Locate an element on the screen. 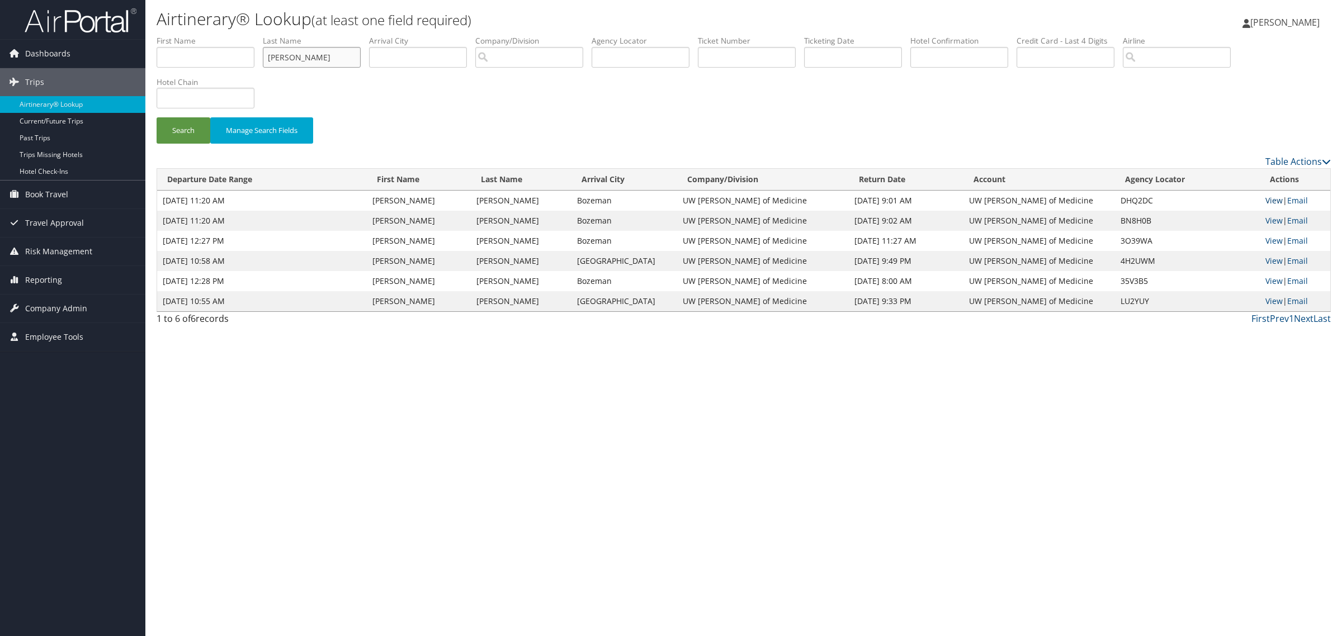  th: Account: activate to sort column ascending is located at coordinates (1039, 179).